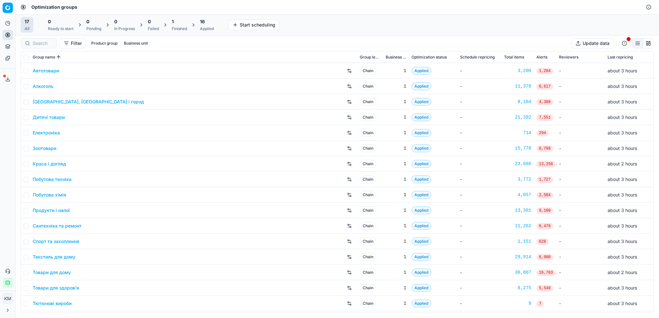  Describe the element at coordinates (396, 57) in the screenshot. I see `span: Business unit` at that location.